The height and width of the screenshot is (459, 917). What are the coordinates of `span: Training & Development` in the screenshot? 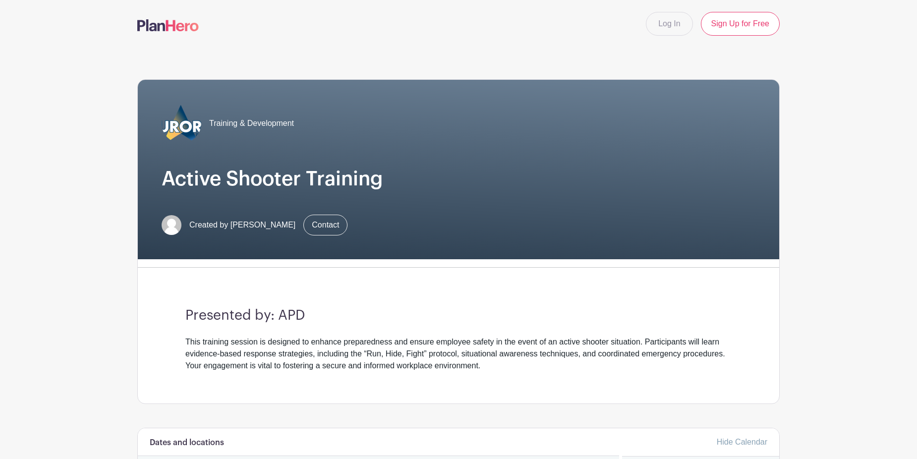 It's located at (251, 123).